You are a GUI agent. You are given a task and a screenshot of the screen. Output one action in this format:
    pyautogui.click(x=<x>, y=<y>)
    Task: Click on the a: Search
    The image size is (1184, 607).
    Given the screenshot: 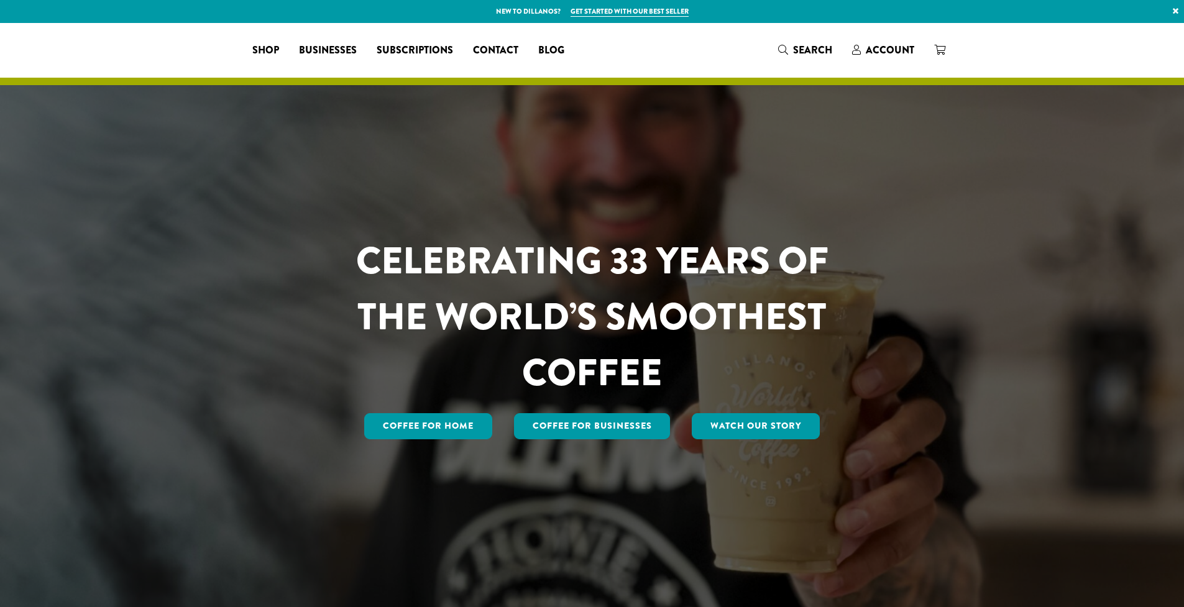 What is the action you would take?
    pyautogui.click(x=805, y=50)
    